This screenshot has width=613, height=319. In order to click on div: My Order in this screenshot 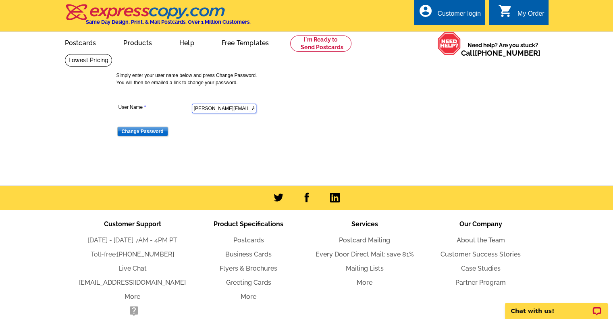, I will do `click(531, 16)`.